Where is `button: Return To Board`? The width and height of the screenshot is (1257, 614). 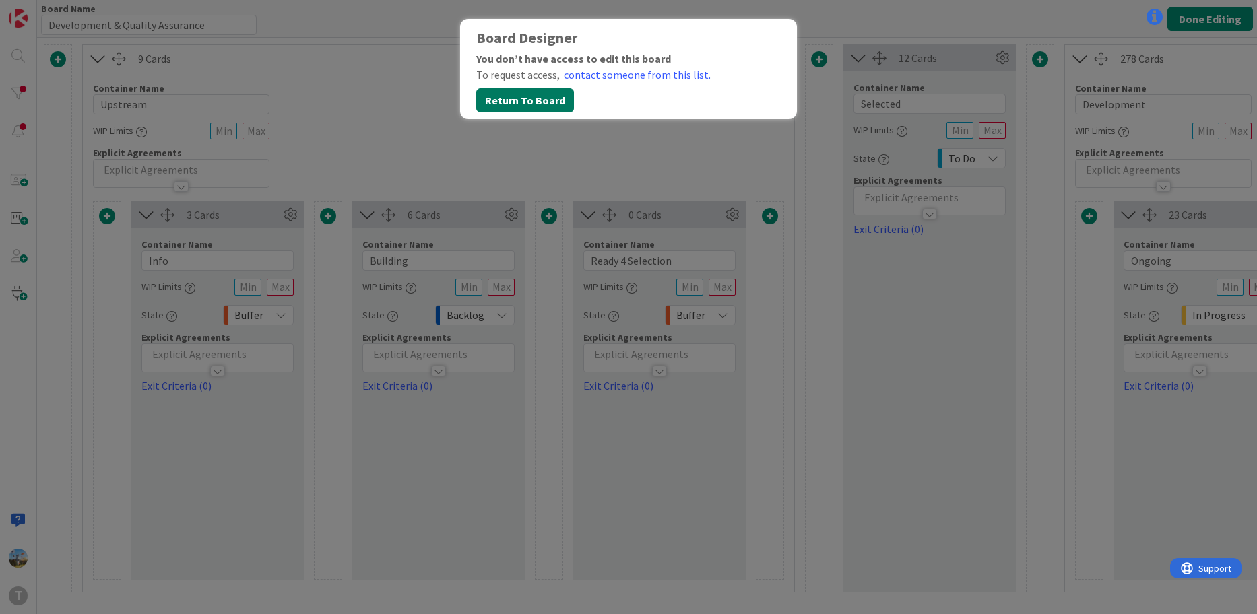 button: Return To Board is located at coordinates (525, 100).